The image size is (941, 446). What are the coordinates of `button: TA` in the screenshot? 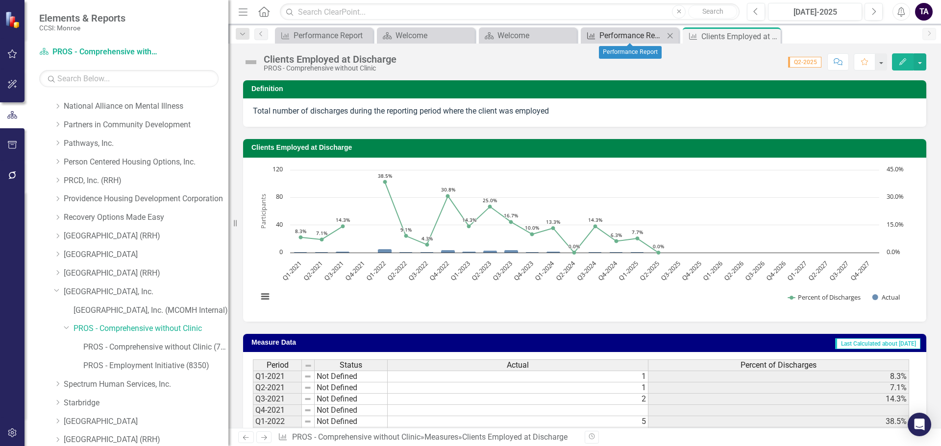 It's located at (924, 12).